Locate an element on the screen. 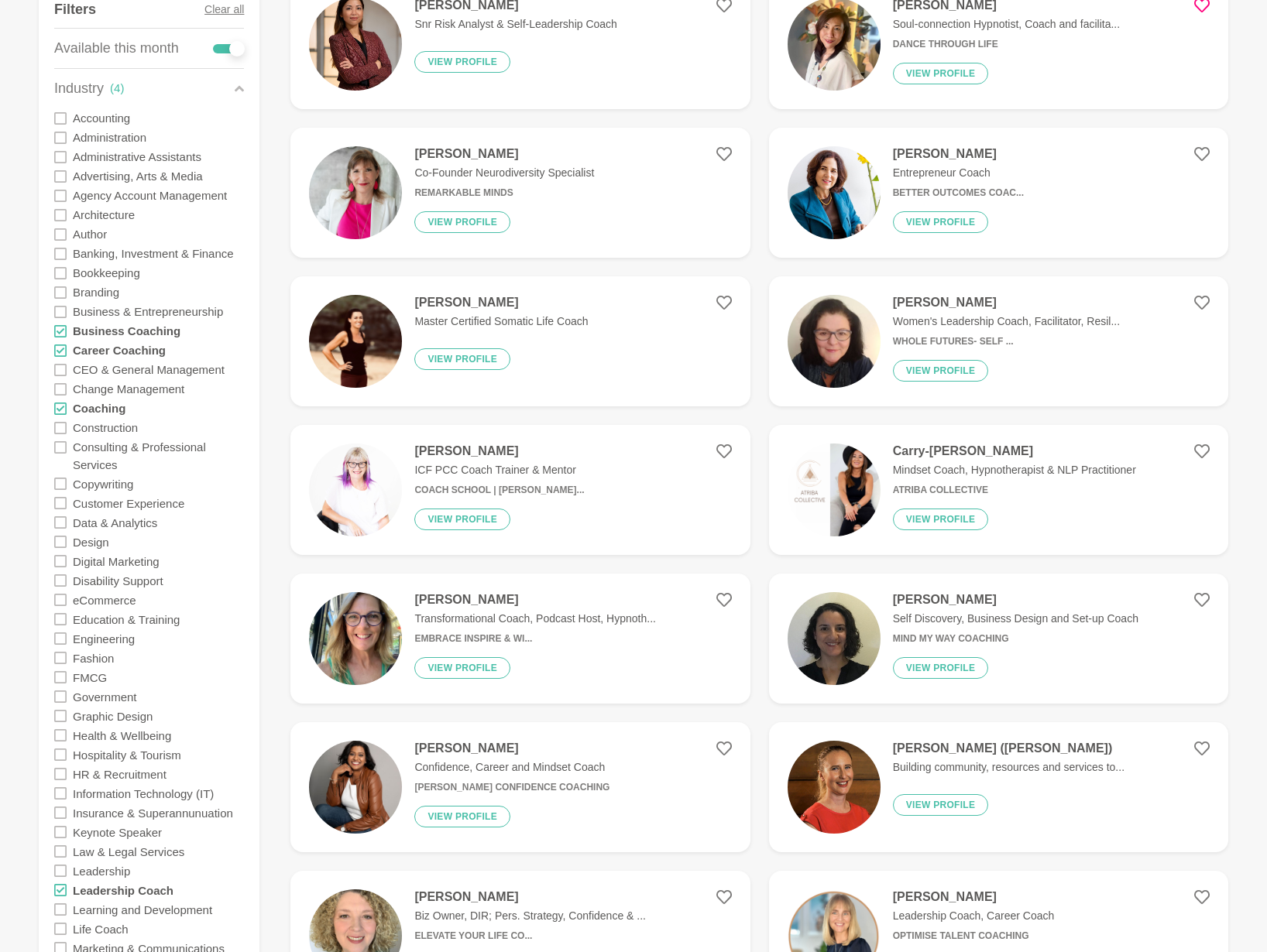 Image resolution: width=1267 pixels, height=952 pixels. label: Graphic Design is located at coordinates (113, 715).